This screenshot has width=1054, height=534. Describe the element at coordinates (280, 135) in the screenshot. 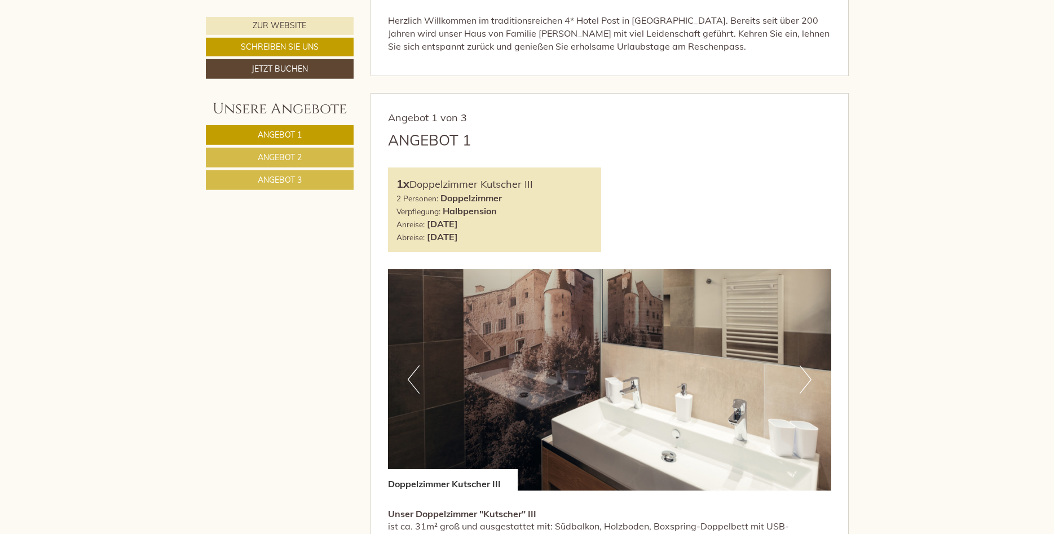

I see `span: Angebot 1` at that location.